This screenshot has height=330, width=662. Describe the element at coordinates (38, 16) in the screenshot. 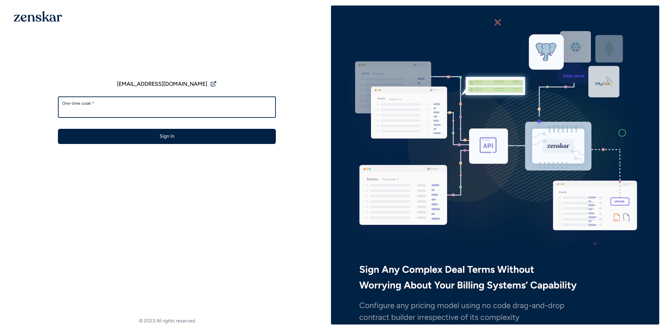

I see `img: 1OGAJ2xQqyY4LXKgY66KYq0eOWRCkrZdAb3gUhuVAqdWPZE9SRJmCz+oDMSn4zDLXe31Ii730ItAGKgCKgCCgCikA4Av8PJUP...` at that location.